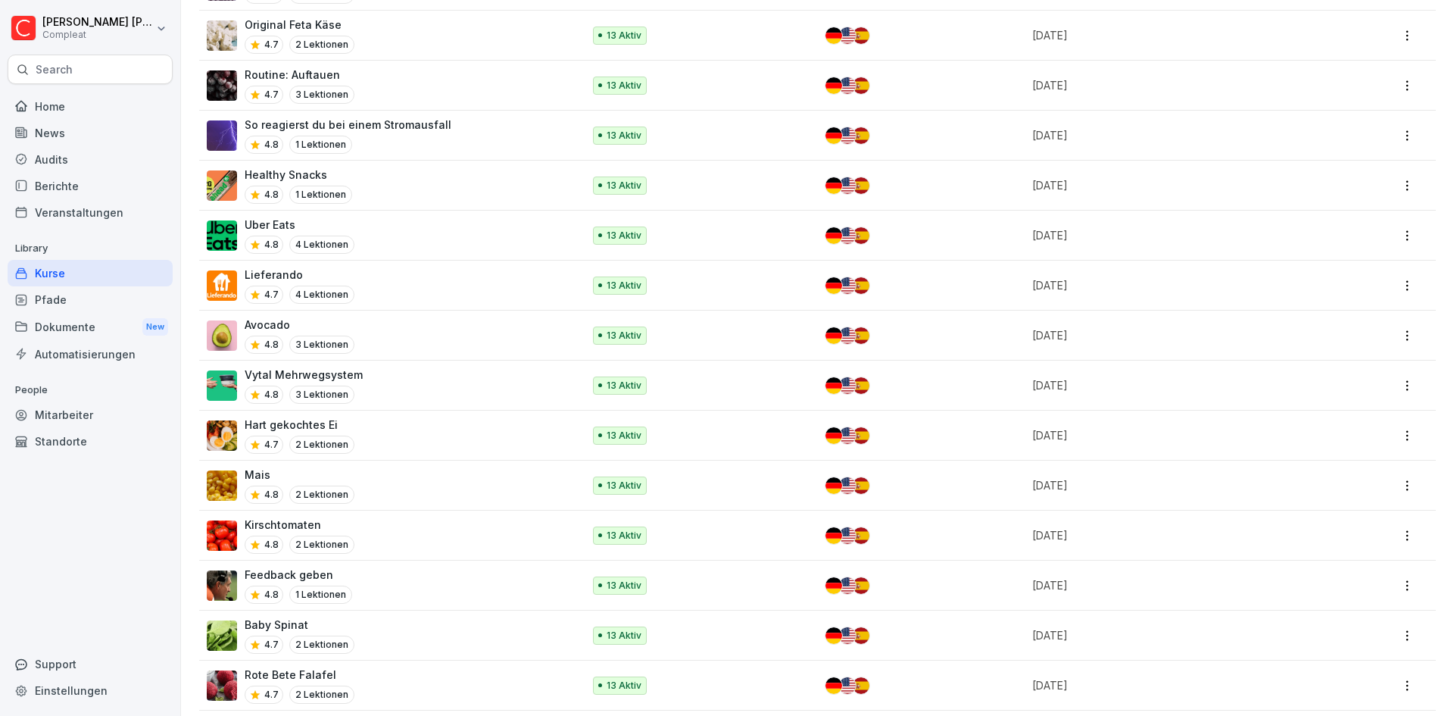 The height and width of the screenshot is (716, 1454). Describe the element at coordinates (90, 186) in the screenshot. I see `div: Berichte` at that location.